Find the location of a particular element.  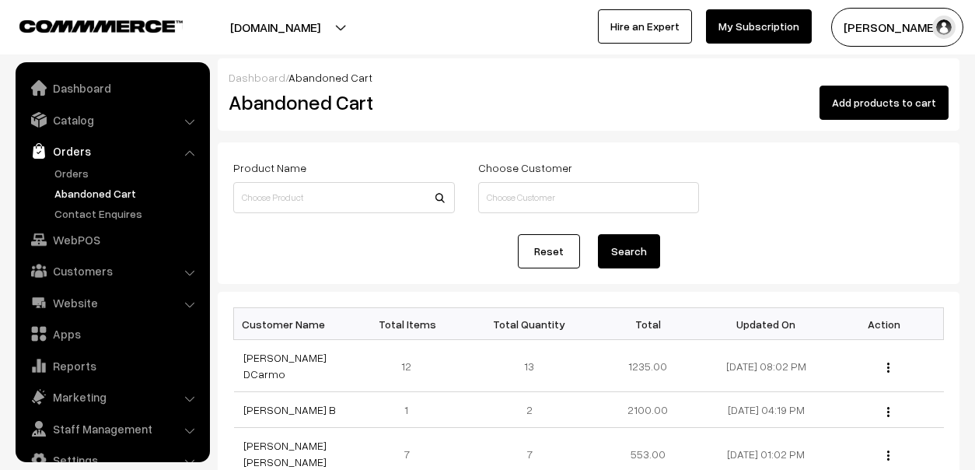

td: 2100.00 is located at coordinates (648, 410).